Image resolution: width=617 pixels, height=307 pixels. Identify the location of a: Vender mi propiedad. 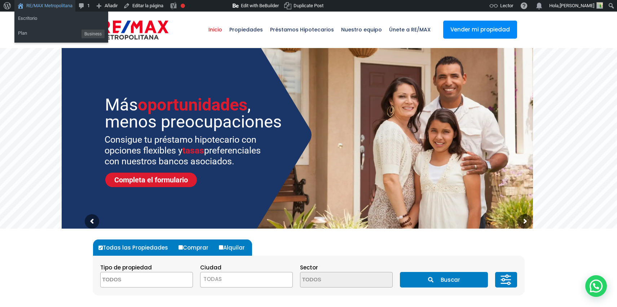
(480, 30).